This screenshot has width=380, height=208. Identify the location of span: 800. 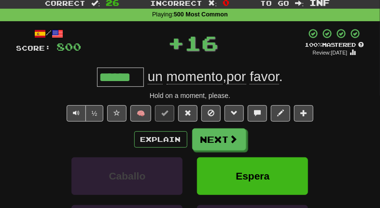
(69, 46).